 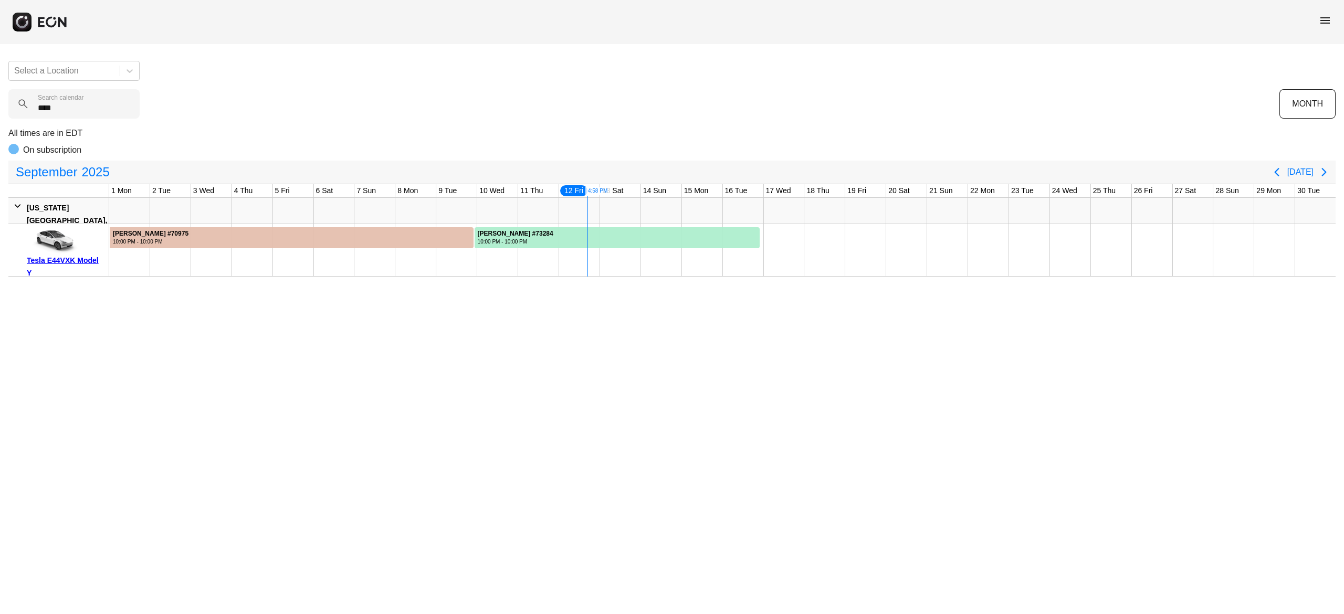 What do you see at coordinates (52, 150) in the screenshot?
I see `p: On subscription` at bounding box center [52, 150].